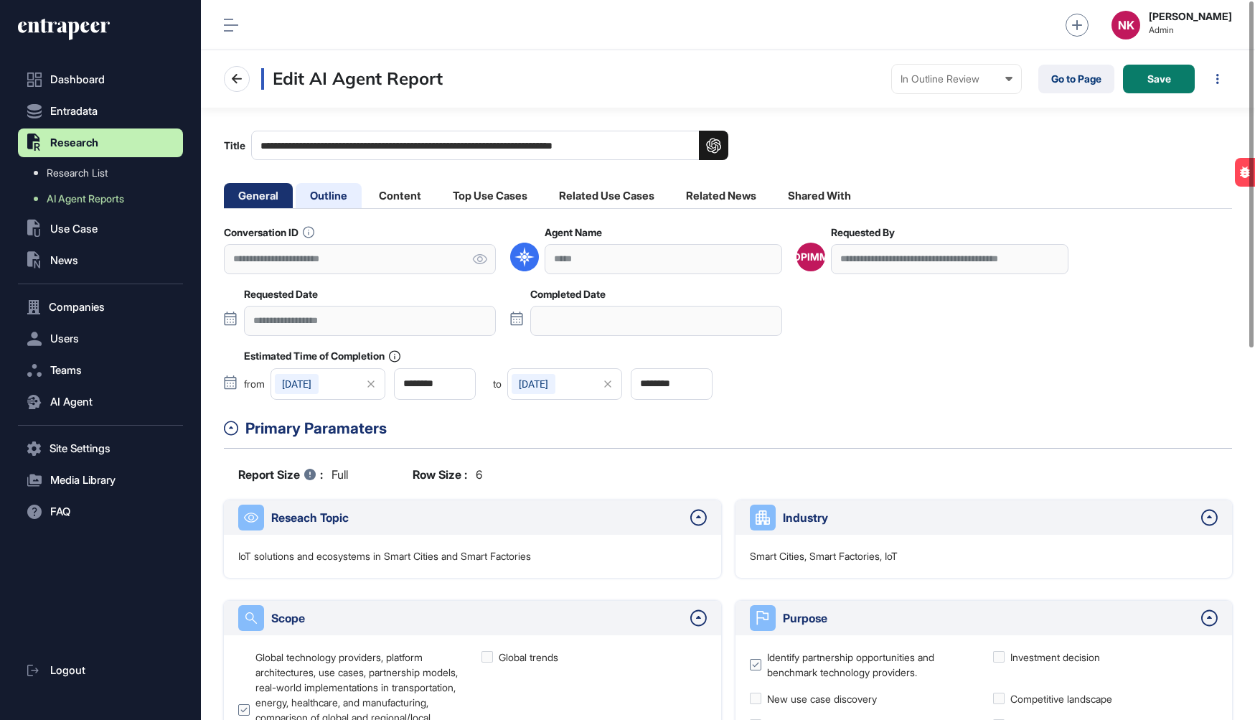 This screenshot has height=720, width=1255. Describe the element at coordinates (819, 195) in the screenshot. I see `li: Shared With` at that location.